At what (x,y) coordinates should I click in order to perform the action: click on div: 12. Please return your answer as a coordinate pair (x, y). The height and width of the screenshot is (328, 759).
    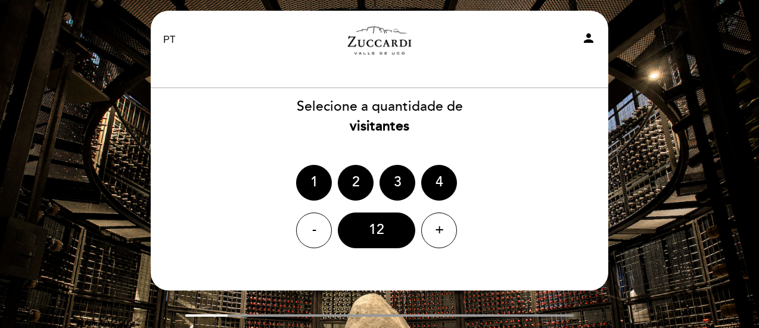
    Looking at the image, I should click on (377, 231).